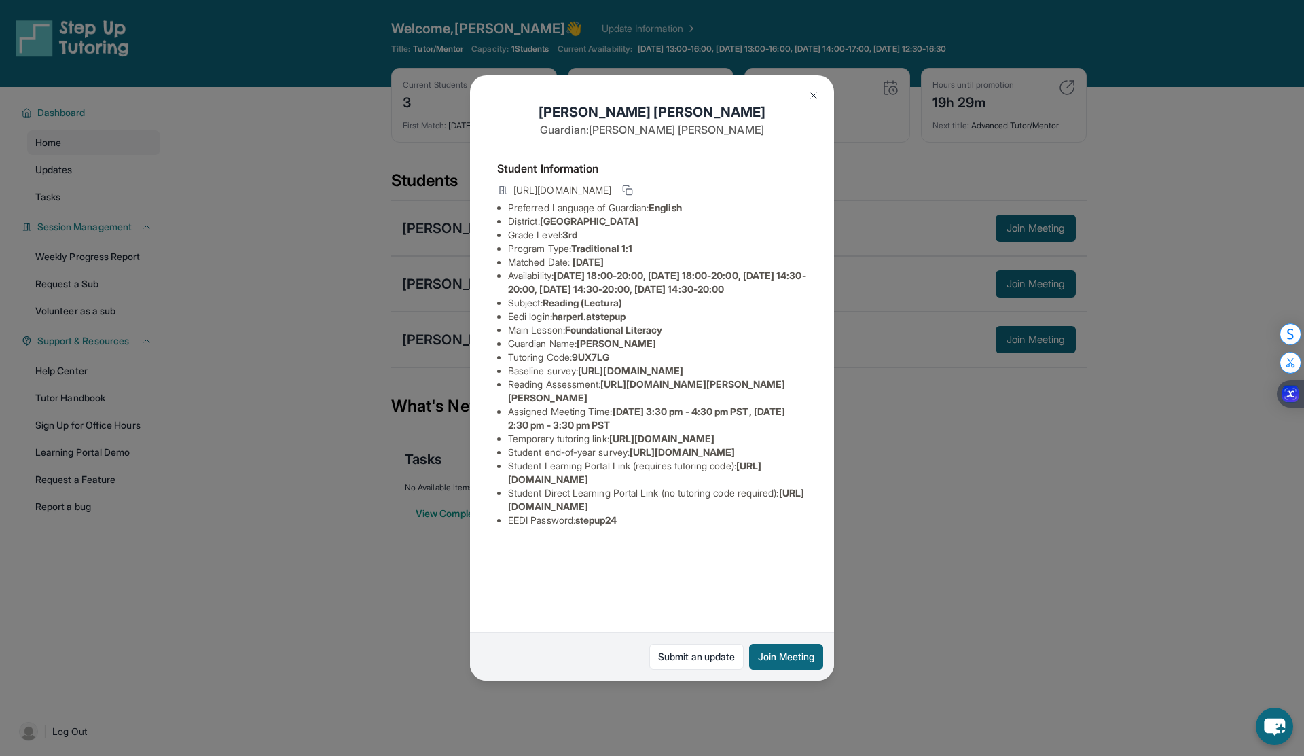 The height and width of the screenshot is (756, 1304). Describe the element at coordinates (657, 262) in the screenshot. I see `li: Matched Date:` at that location.